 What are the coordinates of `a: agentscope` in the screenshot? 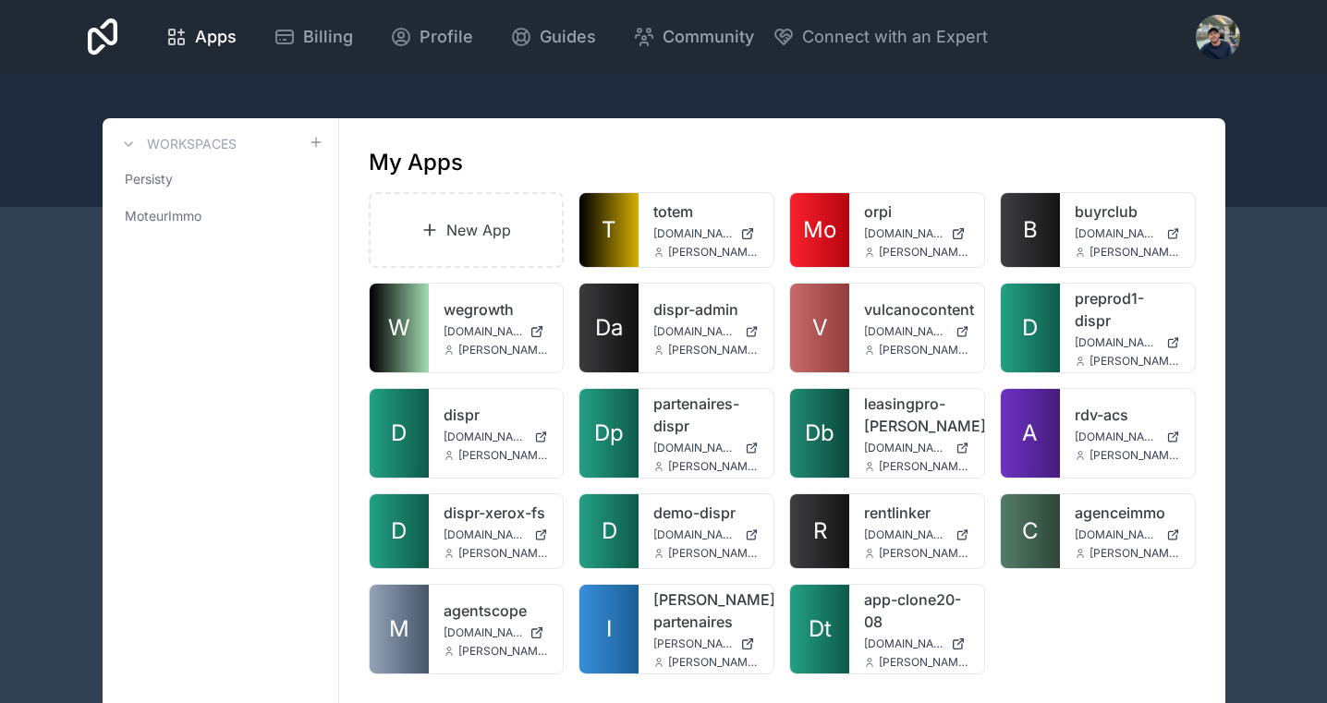 It's located at (496, 611).